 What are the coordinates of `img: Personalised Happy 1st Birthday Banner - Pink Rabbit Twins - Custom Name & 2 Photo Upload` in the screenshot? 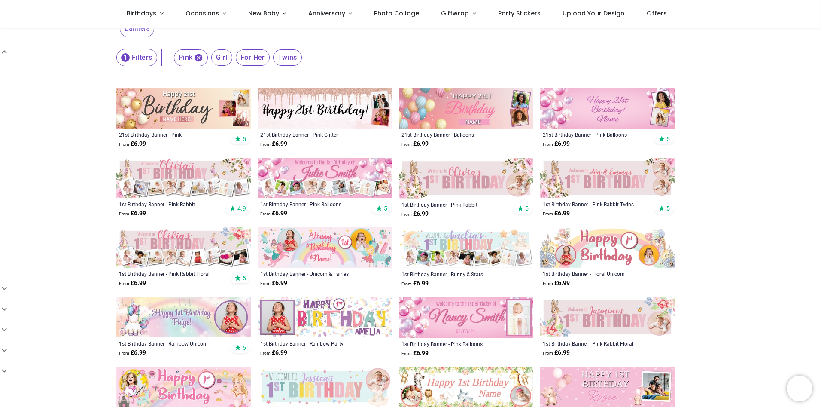 It's located at (607, 178).